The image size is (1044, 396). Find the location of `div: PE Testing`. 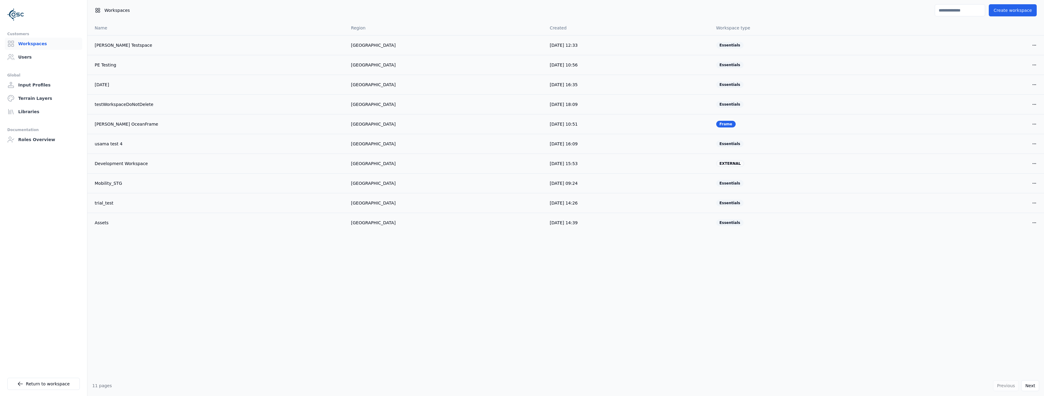

div: PE Testing is located at coordinates (218, 65).